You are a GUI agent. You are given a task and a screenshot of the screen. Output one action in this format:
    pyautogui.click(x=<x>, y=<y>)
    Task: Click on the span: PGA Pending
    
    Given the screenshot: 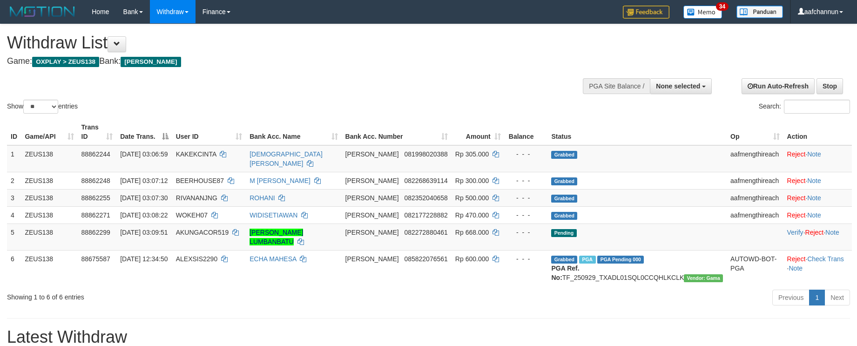 What is the action you would take?
    pyautogui.click(x=620, y=259)
    